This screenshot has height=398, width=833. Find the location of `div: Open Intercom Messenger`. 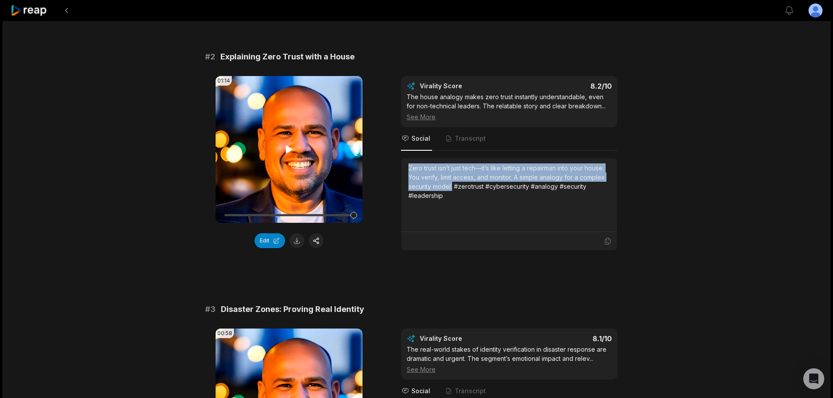

div: Open Intercom Messenger is located at coordinates (814, 379).